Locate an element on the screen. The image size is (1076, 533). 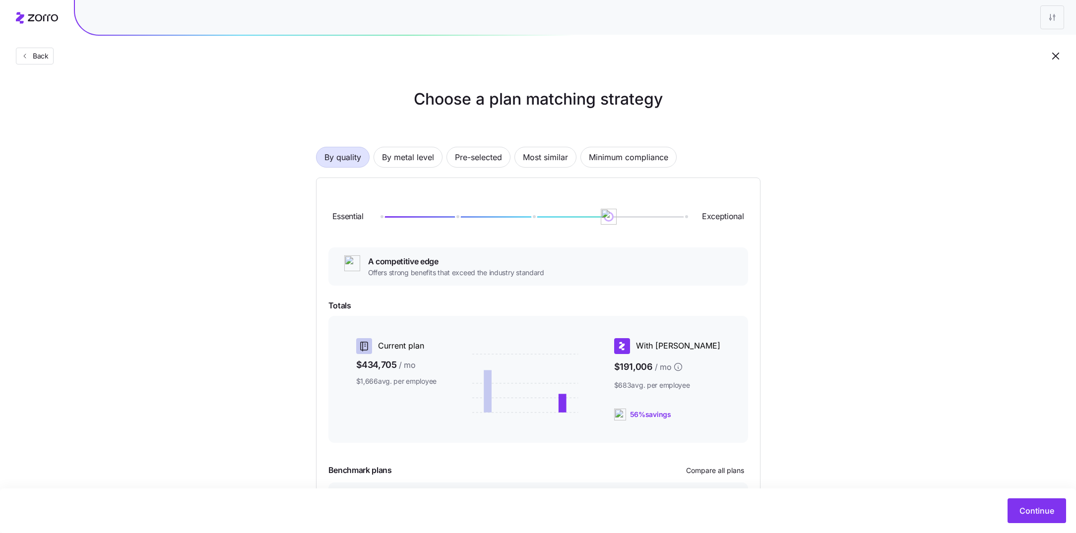
button: Minimum compliance is located at coordinates (629, 157).